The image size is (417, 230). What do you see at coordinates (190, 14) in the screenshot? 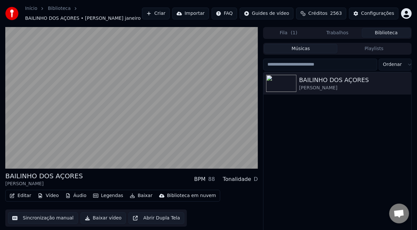
I see `button: Importar` at bounding box center [190, 14].